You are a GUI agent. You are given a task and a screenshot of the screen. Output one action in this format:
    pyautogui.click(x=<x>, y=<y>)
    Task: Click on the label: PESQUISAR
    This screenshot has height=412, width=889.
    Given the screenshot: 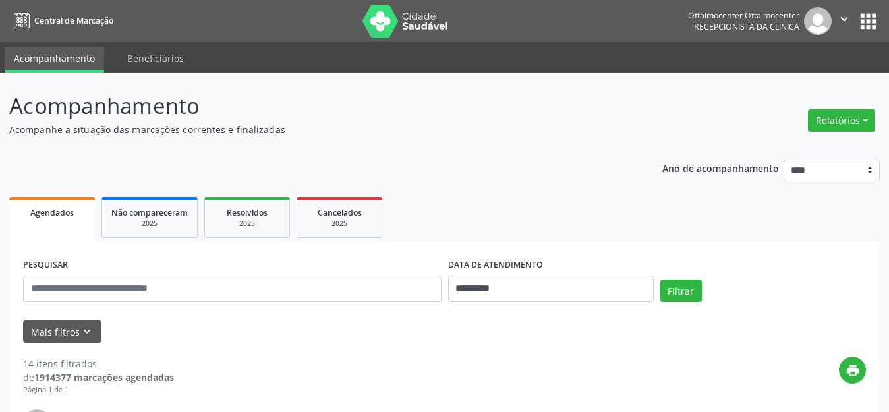 What is the action you would take?
    pyautogui.click(x=45, y=265)
    